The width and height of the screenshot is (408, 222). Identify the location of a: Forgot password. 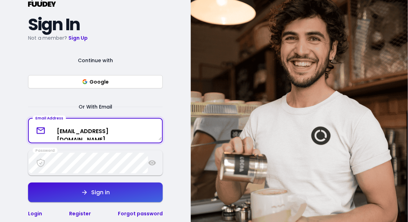
(140, 213).